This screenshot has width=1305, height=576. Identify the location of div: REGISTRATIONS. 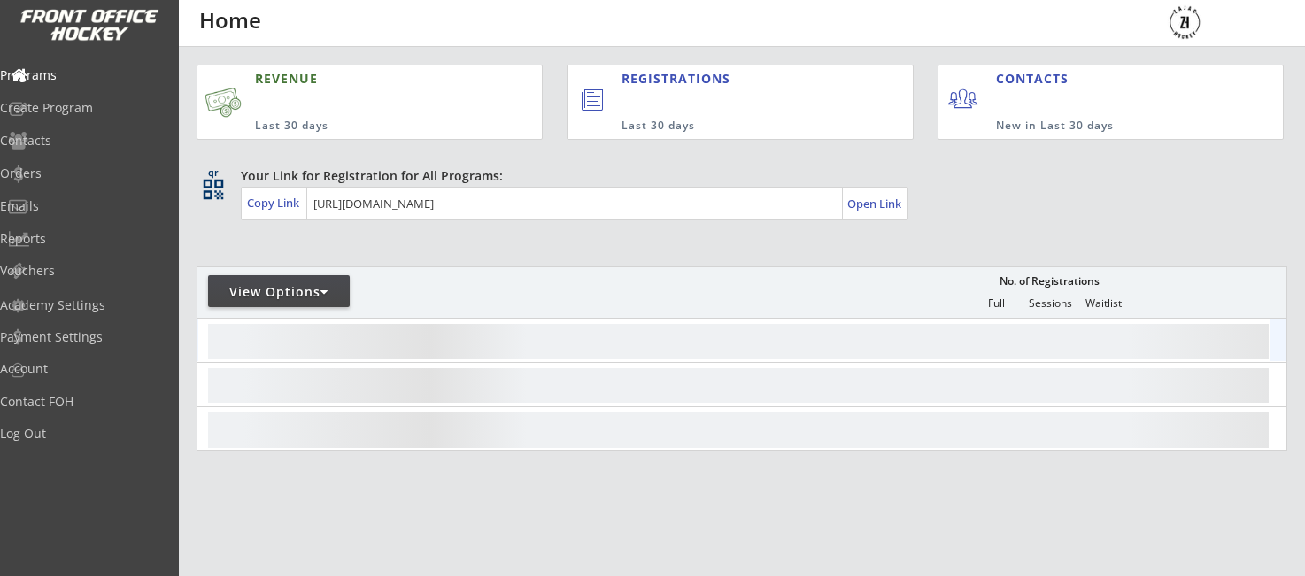
(727, 79).